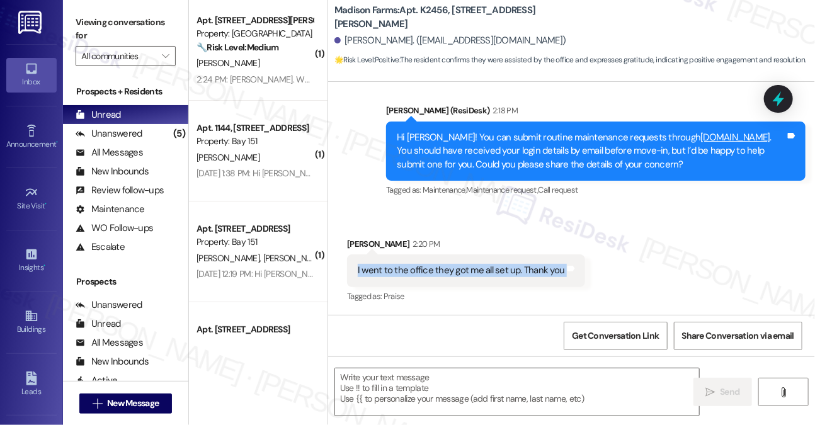 Image resolution: width=815 pixels, height=425 pixels. What do you see at coordinates (31, 261) in the screenshot?
I see `a: Insights •` at bounding box center [31, 261].